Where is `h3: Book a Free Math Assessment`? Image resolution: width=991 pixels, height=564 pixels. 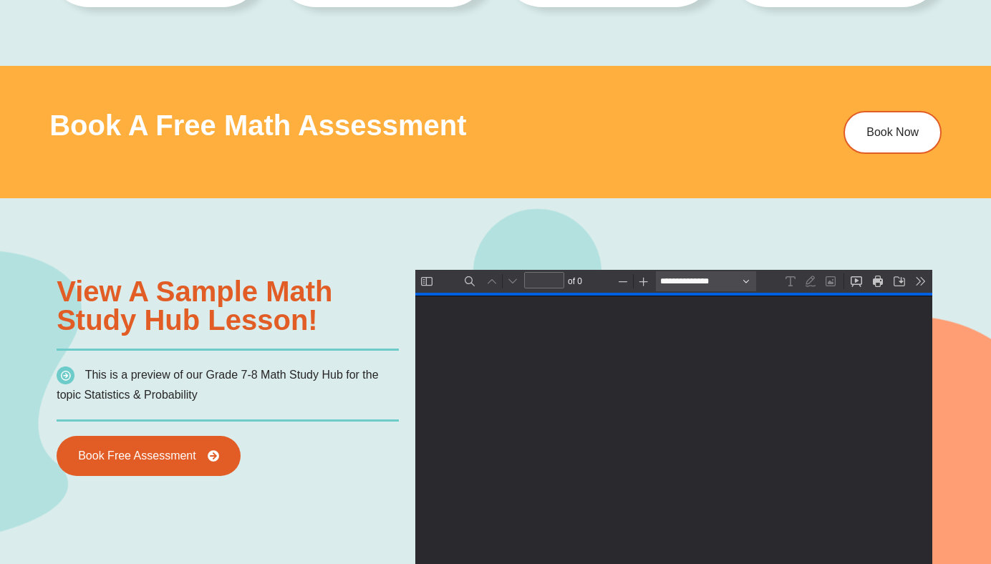
h3: Book a Free Math Assessment is located at coordinates (400, 125).